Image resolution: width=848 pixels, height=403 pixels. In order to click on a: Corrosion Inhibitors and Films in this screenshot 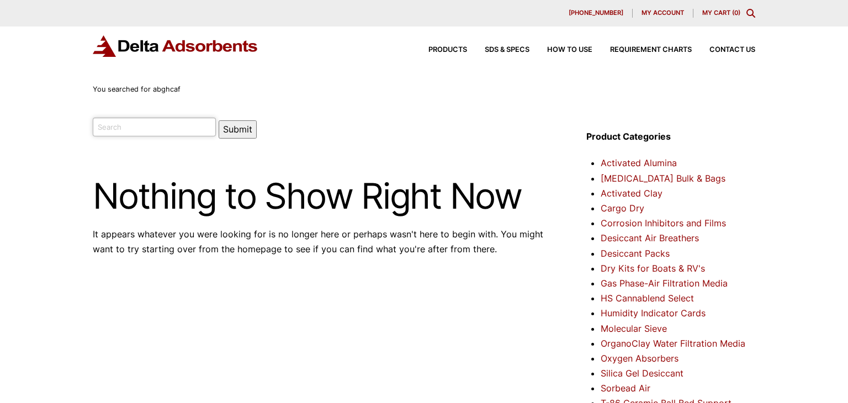, I will do `click(663, 223)`.